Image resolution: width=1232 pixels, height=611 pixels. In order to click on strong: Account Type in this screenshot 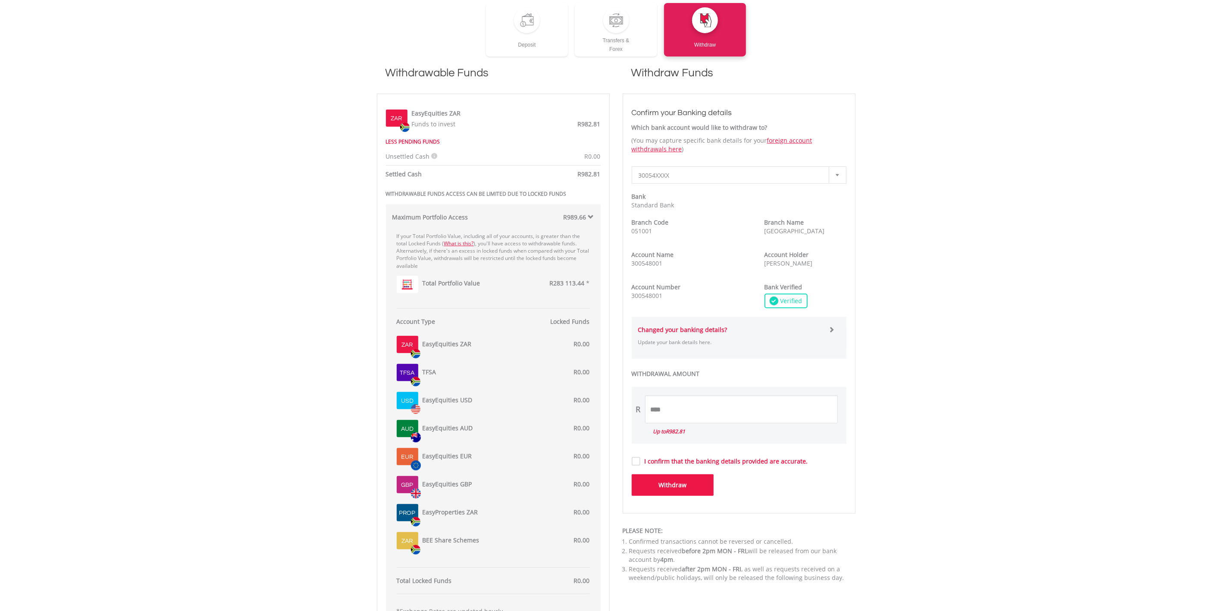, I will do `click(416, 321)`.